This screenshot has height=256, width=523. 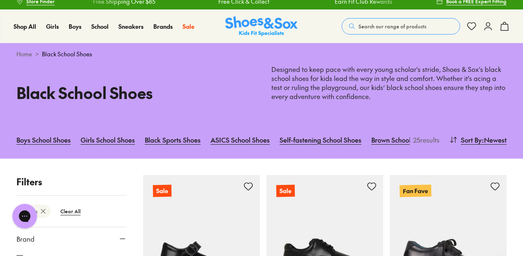 What do you see at coordinates (75, 26) in the screenshot?
I see `span: Boys` at bounding box center [75, 26].